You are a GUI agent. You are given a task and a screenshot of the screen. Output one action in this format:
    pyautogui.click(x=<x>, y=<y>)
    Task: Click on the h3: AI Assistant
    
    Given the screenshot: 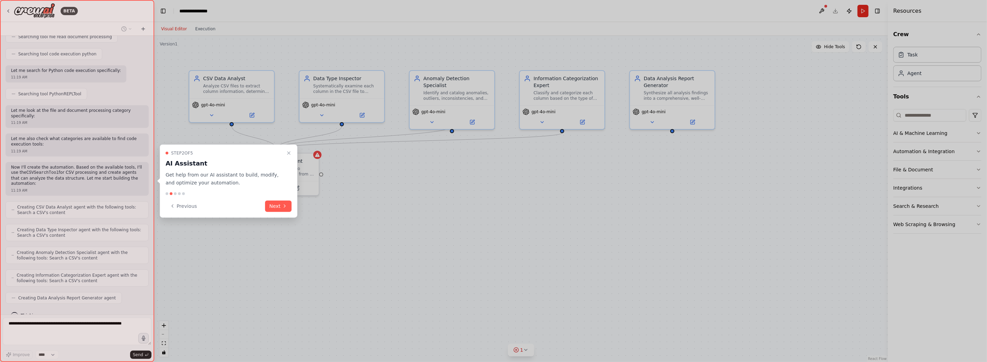 What is the action you would take?
    pyautogui.click(x=225, y=164)
    